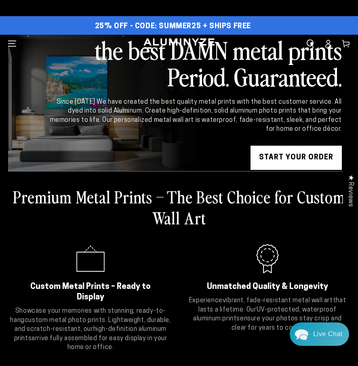  I want to click on div: Contact Us Directly, so click(327, 334).